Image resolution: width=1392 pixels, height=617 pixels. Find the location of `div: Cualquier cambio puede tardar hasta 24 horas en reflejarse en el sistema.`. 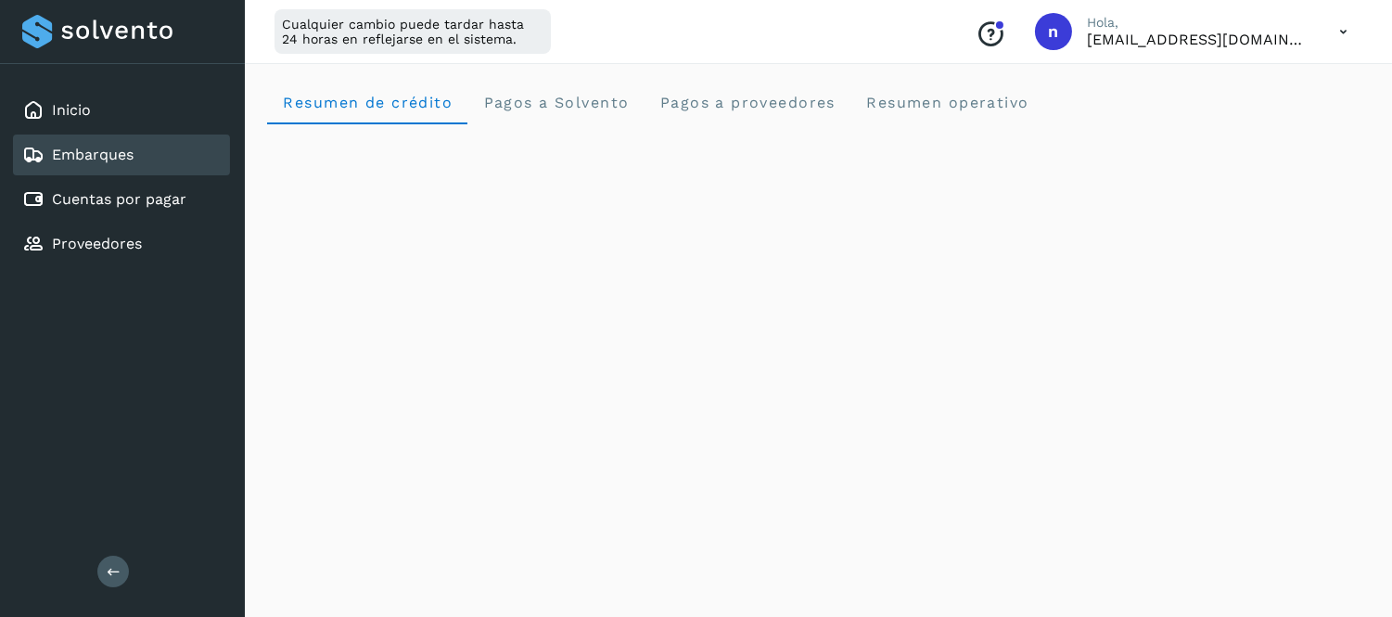

div: Cualquier cambio puede tardar hasta 24 horas en reflejarse en el sistema. is located at coordinates (413, 32).